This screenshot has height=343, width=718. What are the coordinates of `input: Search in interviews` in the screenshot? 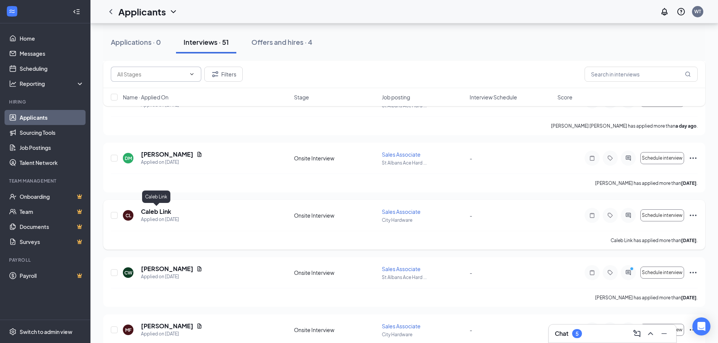 It's located at (641, 74).